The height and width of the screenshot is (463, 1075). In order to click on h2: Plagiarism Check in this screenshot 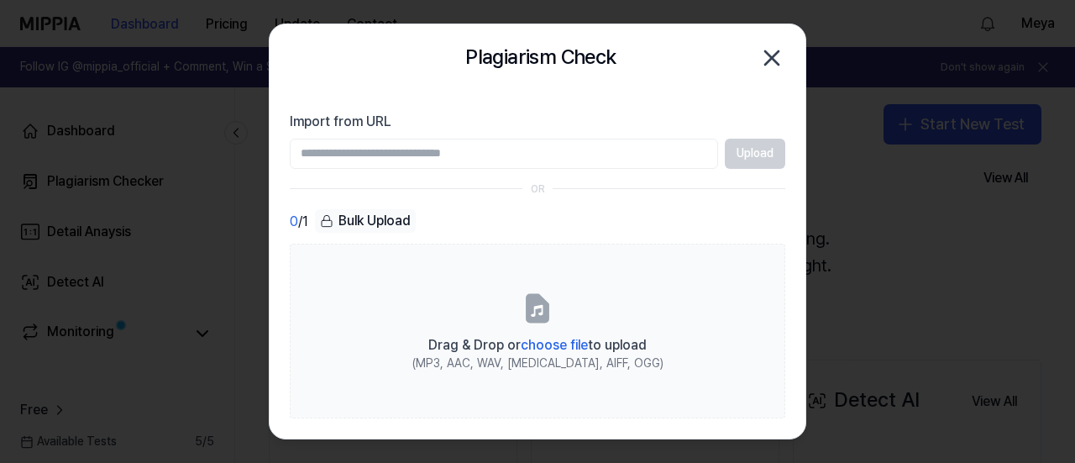, I will do `click(540, 57)`.